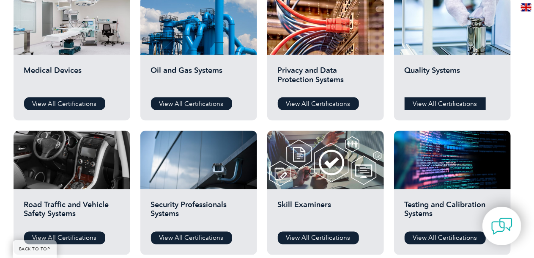  What do you see at coordinates (72, 78) in the screenshot?
I see `h2: Medical Devices` at bounding box center [72, 78].